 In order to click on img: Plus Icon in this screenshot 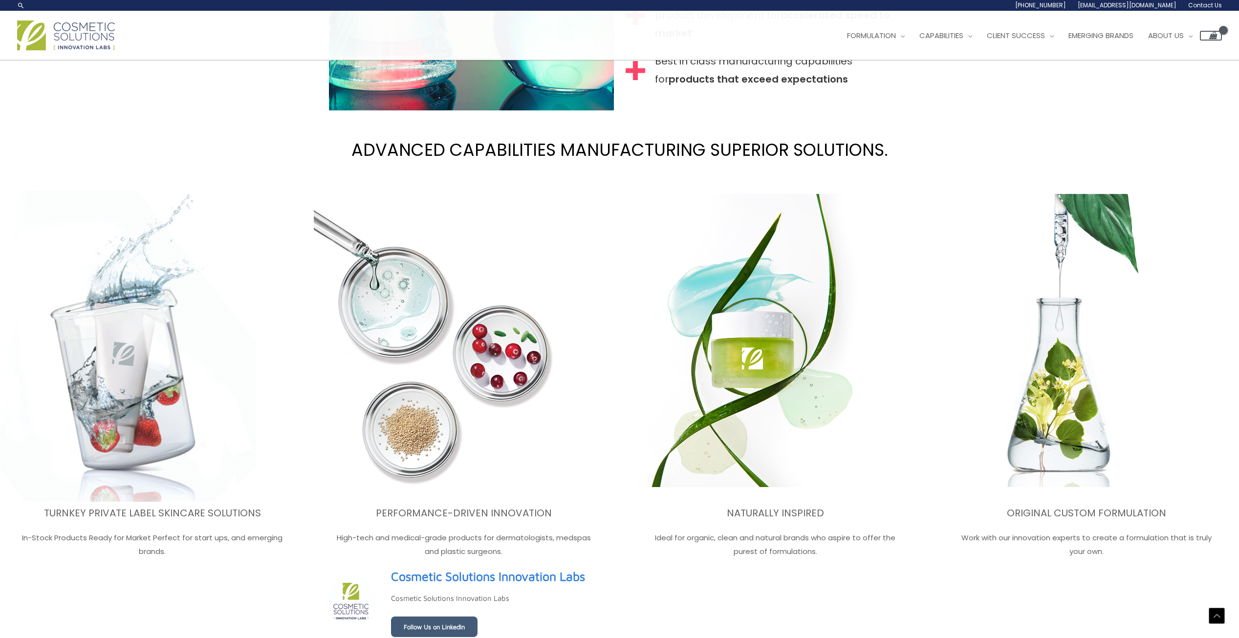, I will do `click(636, 71)`.